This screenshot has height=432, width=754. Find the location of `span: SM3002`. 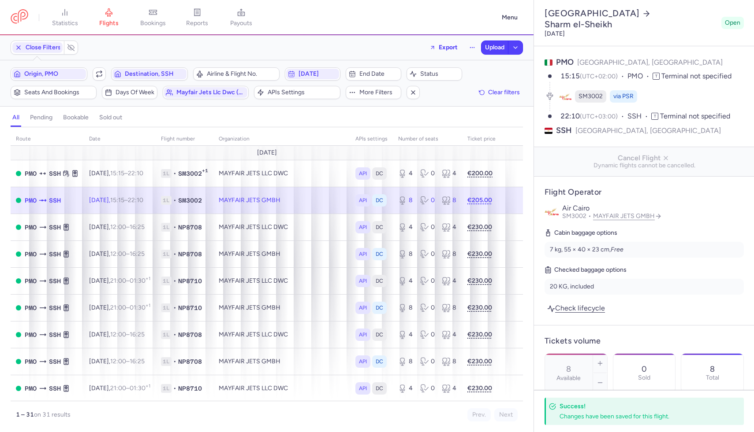

span: SM3002 is located at coordinates (190, 201).